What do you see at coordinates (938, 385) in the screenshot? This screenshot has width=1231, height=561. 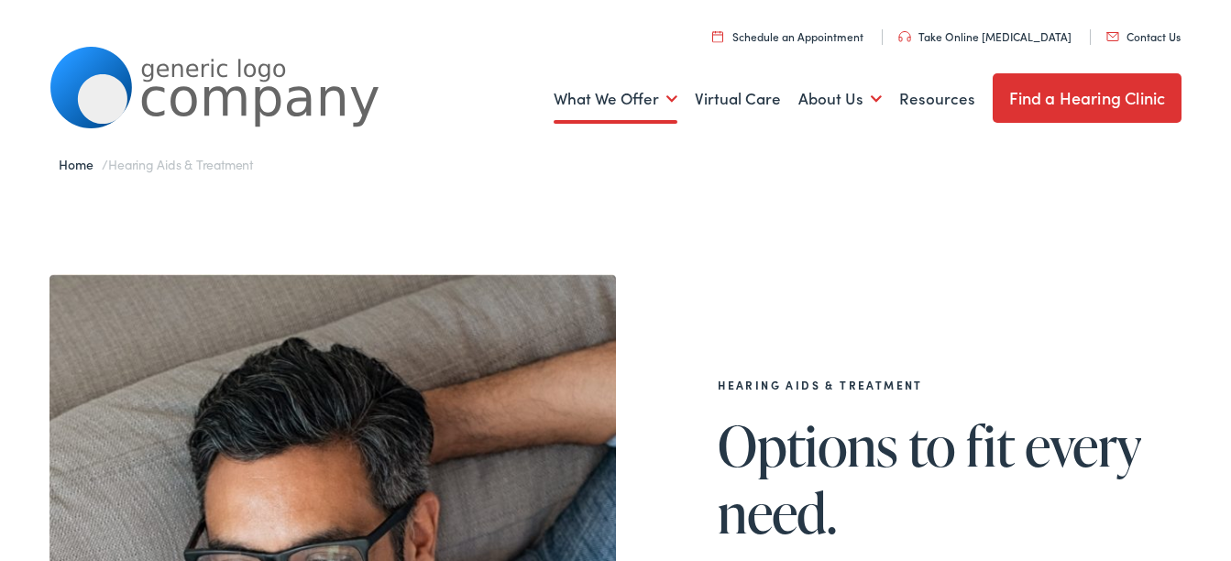 I see `h2: Hearing Aids & Treatment` at bounding box center [938, 385].